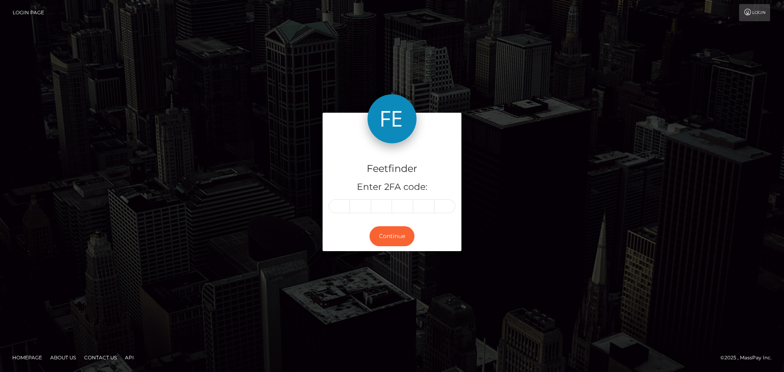 The image size is (784, 372). I want to click on button: Continue, so click(392, 236).